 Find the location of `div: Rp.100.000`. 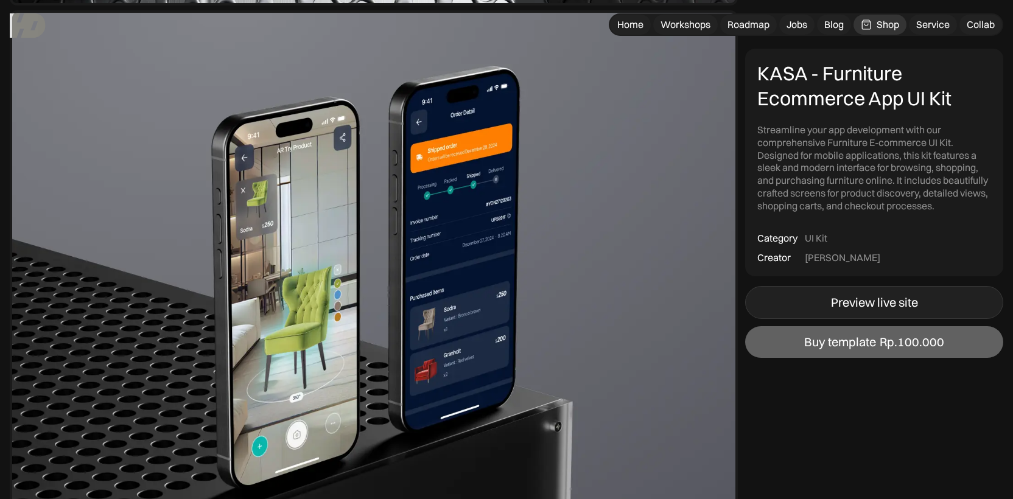

div: Rp.100.000 is located at coordinates (912, 342).